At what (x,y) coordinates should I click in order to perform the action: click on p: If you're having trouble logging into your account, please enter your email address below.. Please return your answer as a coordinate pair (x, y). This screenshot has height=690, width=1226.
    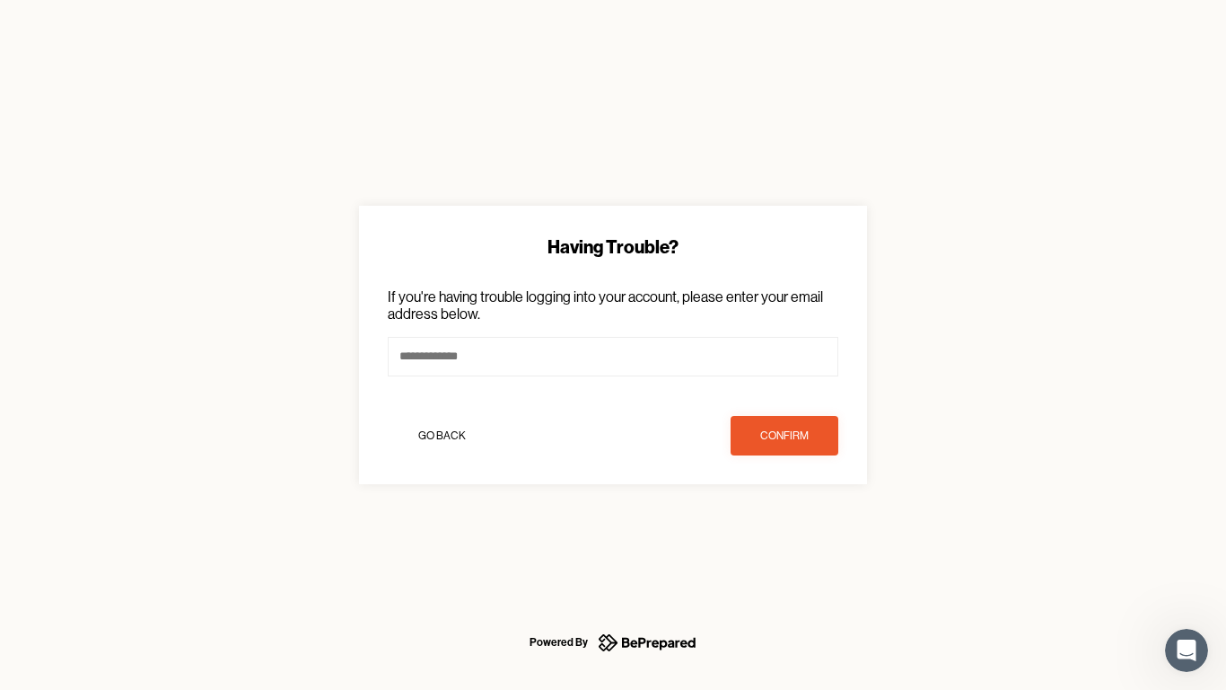
    Looking at the image, I should click on (613, 305).